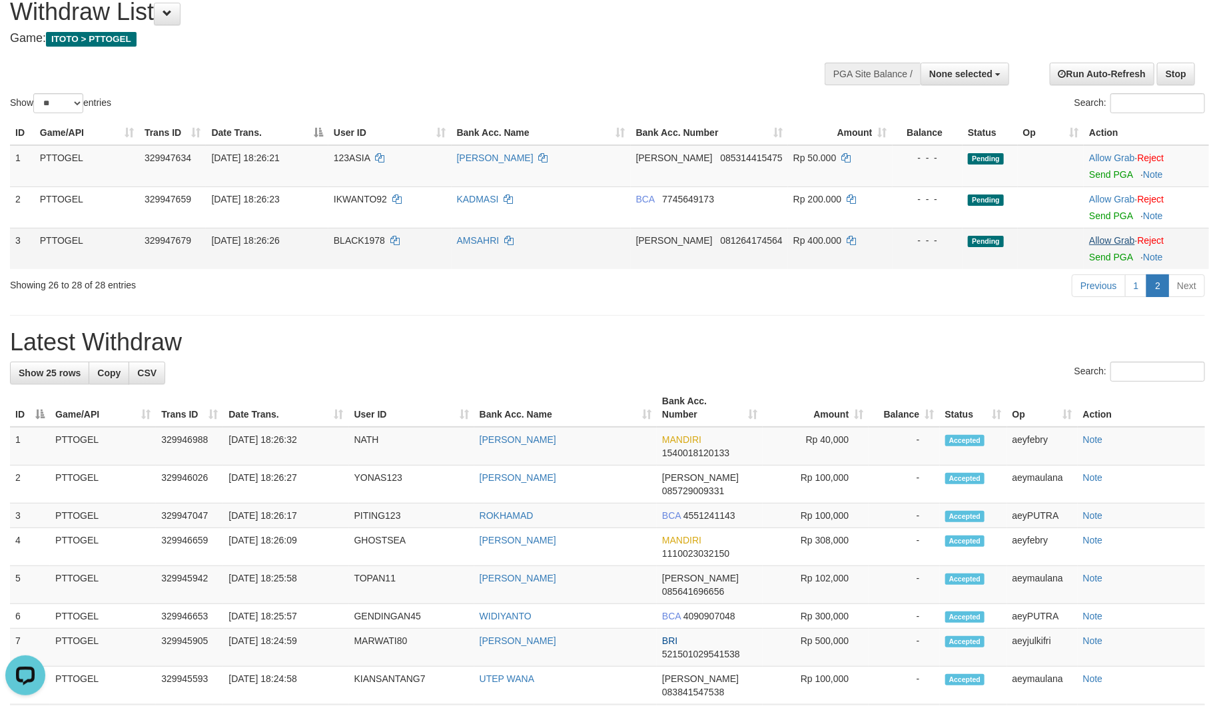 The image size is (1215, 706). I want to click on a: Run Auto-Refresh, so click(1102, 74).